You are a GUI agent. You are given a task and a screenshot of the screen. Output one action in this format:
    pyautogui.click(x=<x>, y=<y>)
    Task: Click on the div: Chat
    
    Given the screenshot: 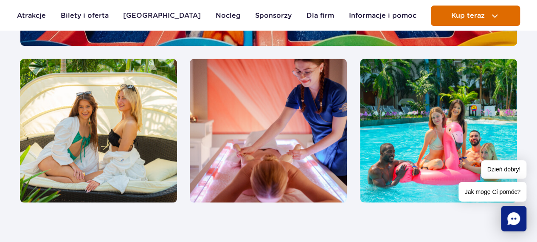 What is the action you would take?
    pyautogui.click(x=514, y=218)
    